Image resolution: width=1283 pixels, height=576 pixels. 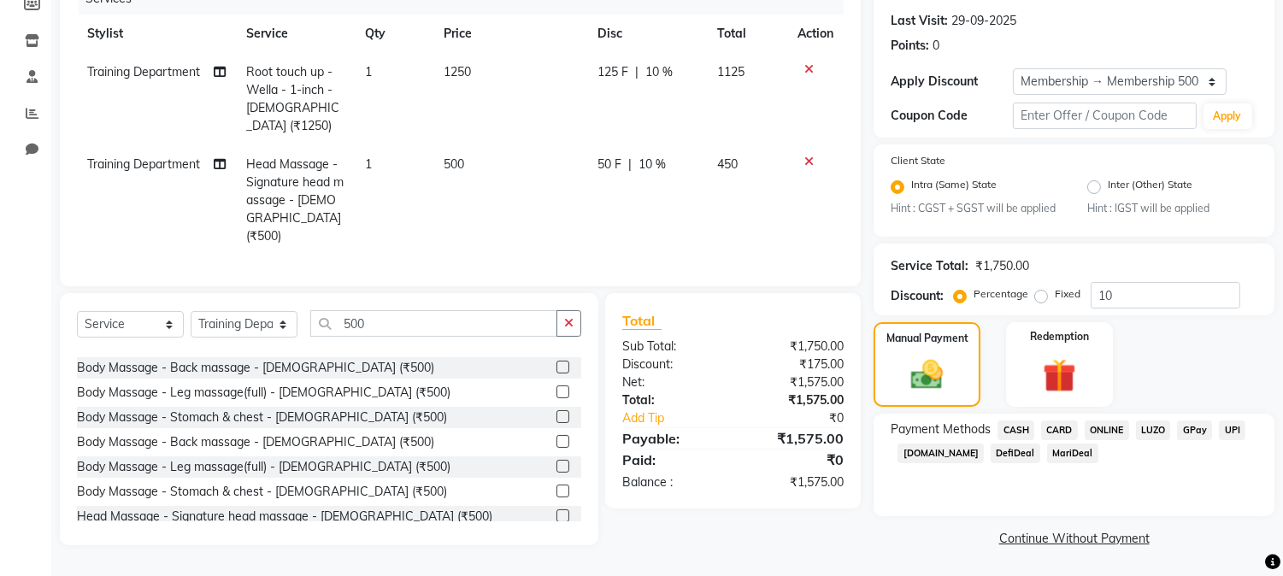 What do you see at coordinates (454, 164) in the screenshot?
I see `span: 500` at bounding box center [454, 164].